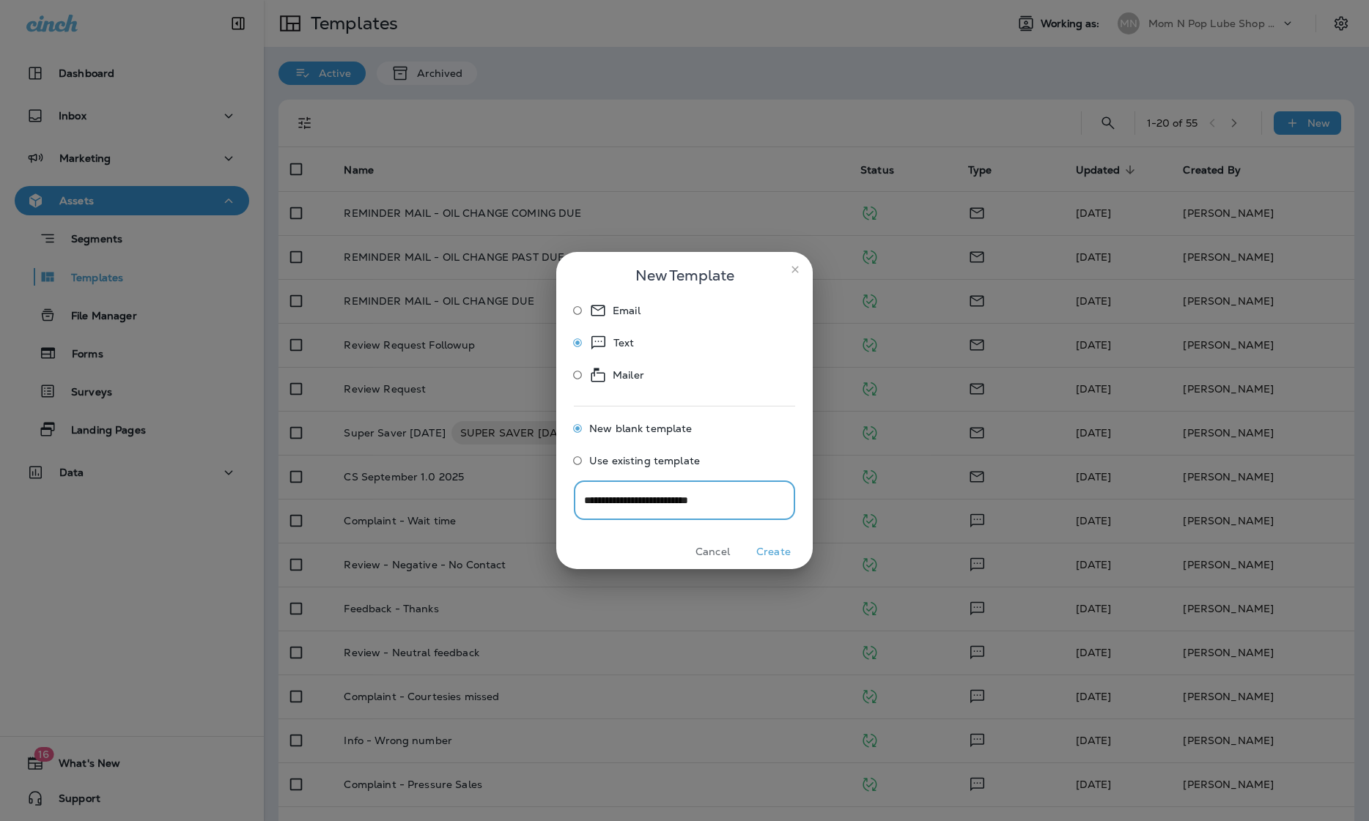 The image size is (1369, 821). I want to click on p: Mailer, so click(628, 375).